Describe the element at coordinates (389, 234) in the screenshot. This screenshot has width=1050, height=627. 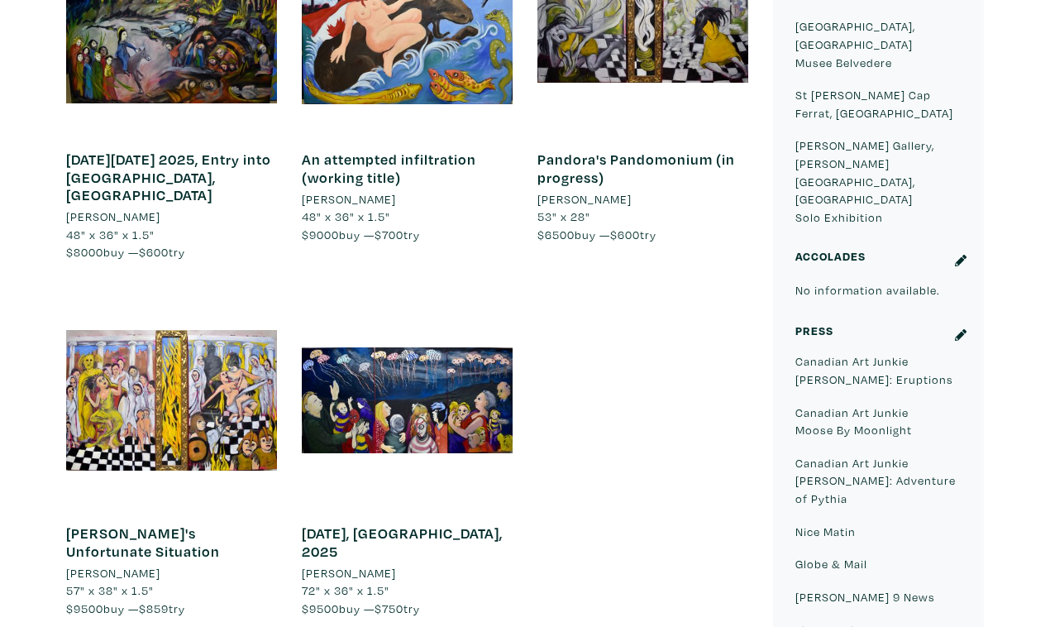
I see `span: $700` at that location.